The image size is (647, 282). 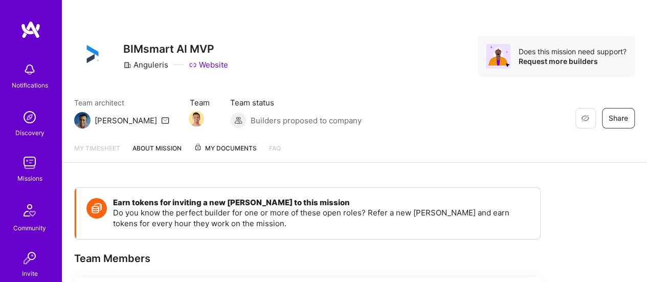 What do you see at coordinates (30, 70) in the screenshot?
I see `img: bell` at bounding box center [30, 70].